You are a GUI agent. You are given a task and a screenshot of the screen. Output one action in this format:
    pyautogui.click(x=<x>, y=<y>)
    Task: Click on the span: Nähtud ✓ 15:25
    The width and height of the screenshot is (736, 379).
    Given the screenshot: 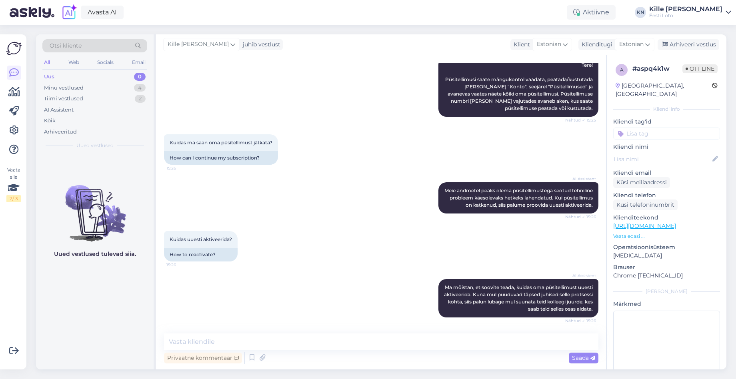 What is the action you would take?
    pyautogui.click(x=580, y=120)
    